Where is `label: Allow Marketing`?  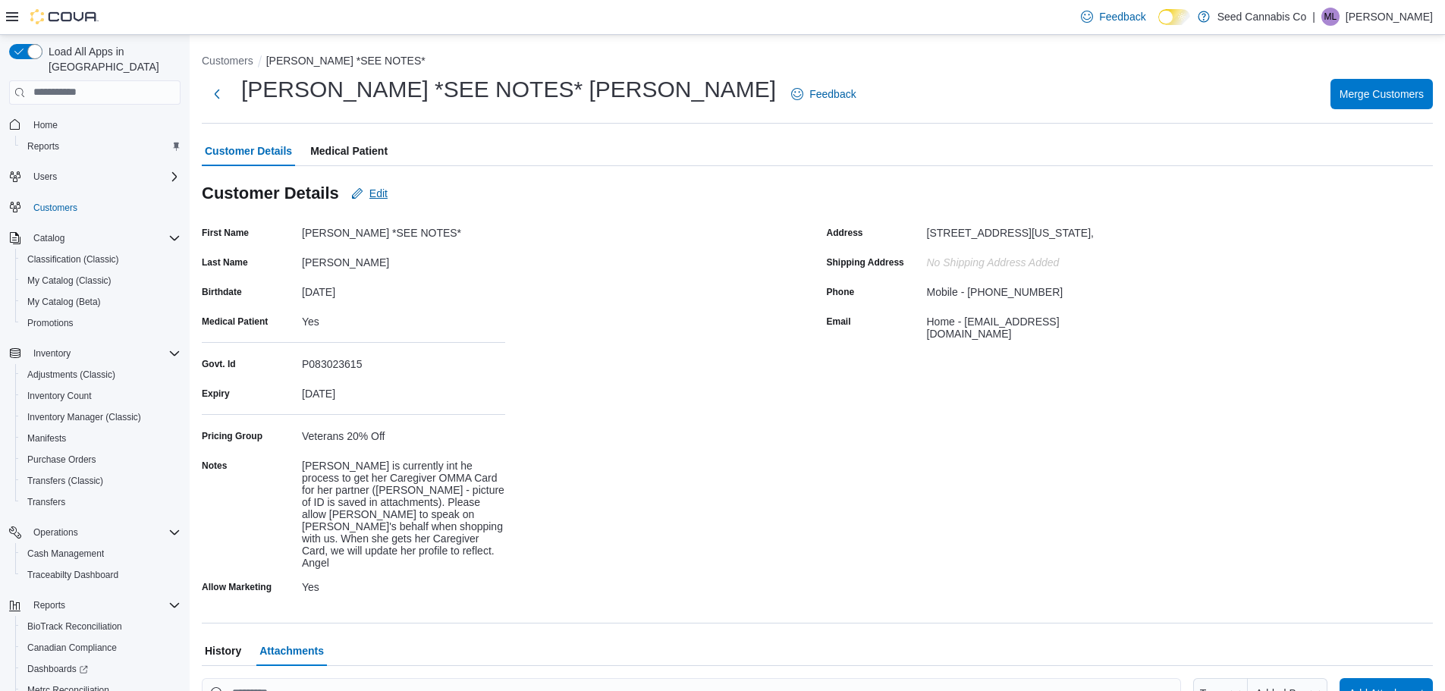
label: Allow Marketing is located at coordinates (237, 587).